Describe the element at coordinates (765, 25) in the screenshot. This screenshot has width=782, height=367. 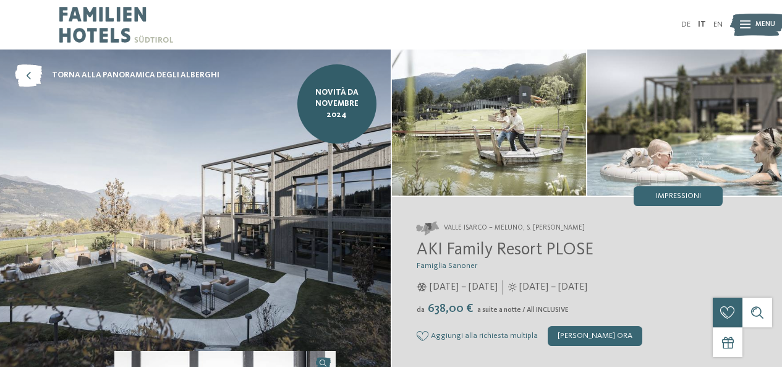
I see `span: Menu` at that location.